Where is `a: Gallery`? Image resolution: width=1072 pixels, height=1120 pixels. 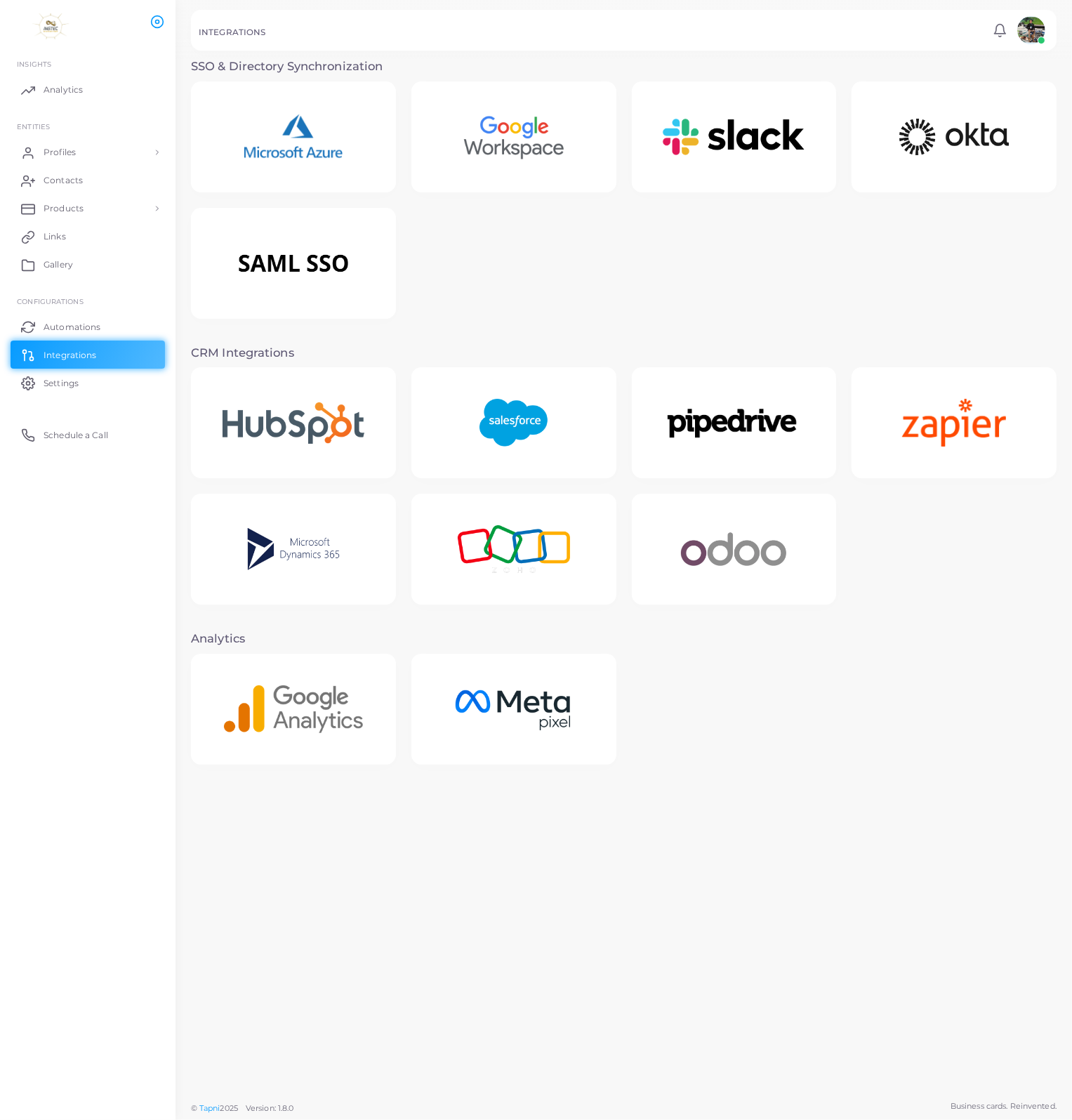 a: Gallery is located at coordinates (88, 265).